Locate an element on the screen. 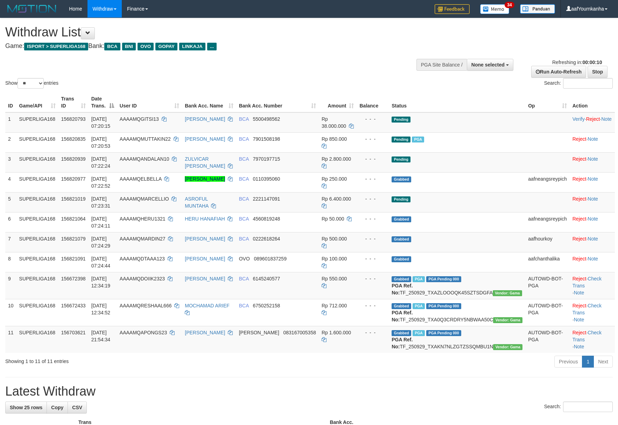 This screenshot has height=425, width=618. h4: Game: Bank: is located at coordinates (205, 46).